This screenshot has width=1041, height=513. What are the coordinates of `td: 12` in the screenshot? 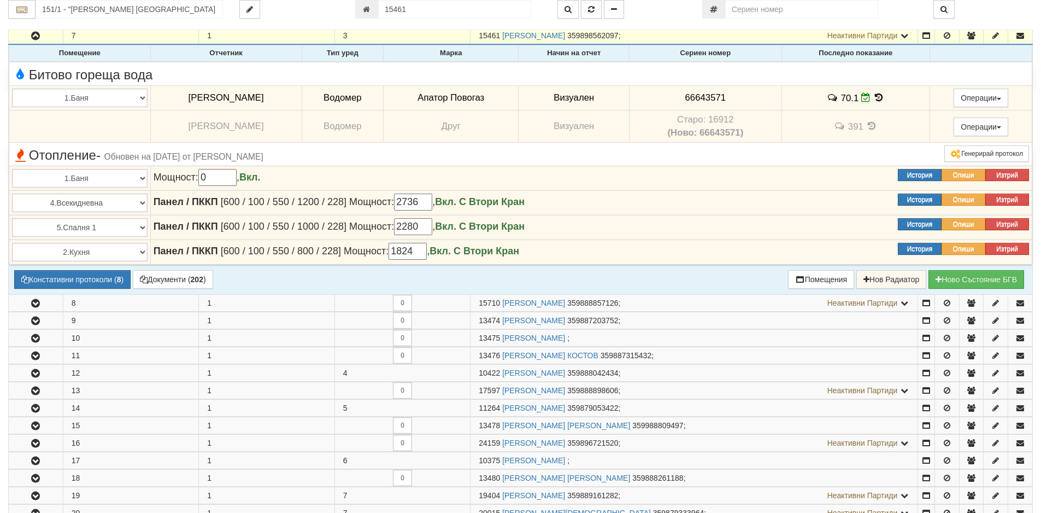 It's located at (131, 372).